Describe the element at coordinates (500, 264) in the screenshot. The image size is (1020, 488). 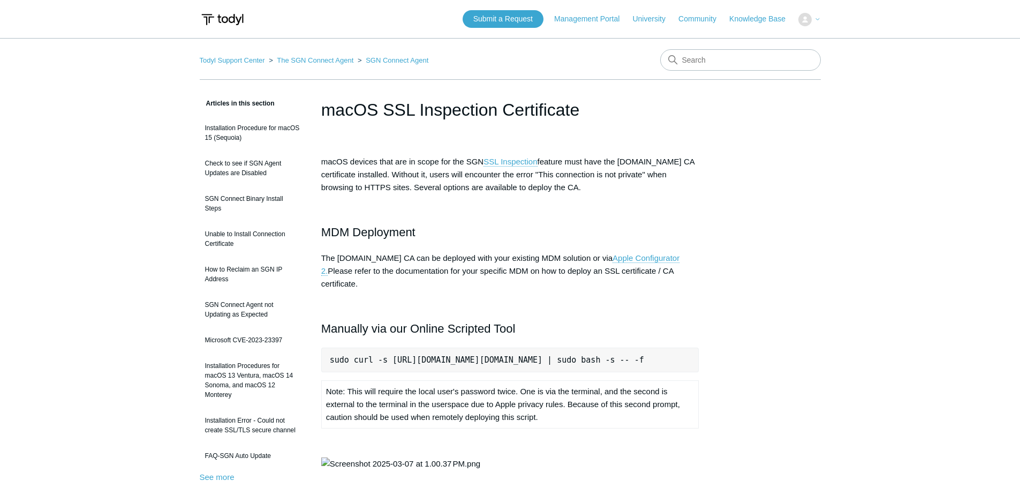
I see `a: Apple Configurator 2.` at that location.